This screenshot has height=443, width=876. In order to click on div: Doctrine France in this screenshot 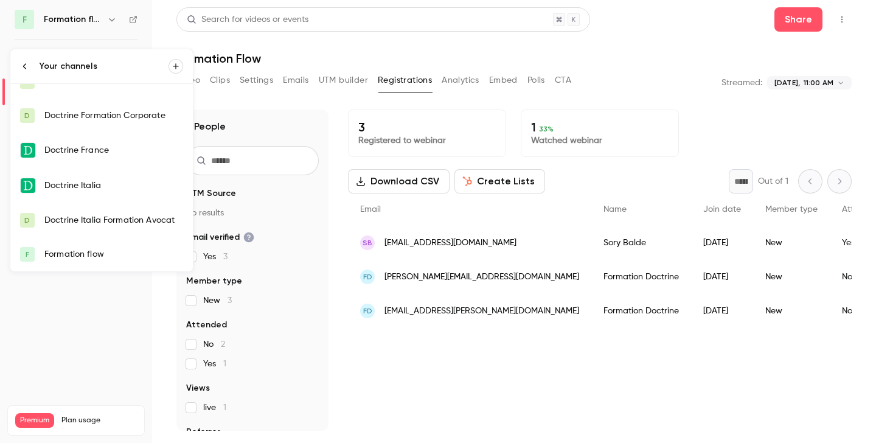, I will do `click(114, 150)`.